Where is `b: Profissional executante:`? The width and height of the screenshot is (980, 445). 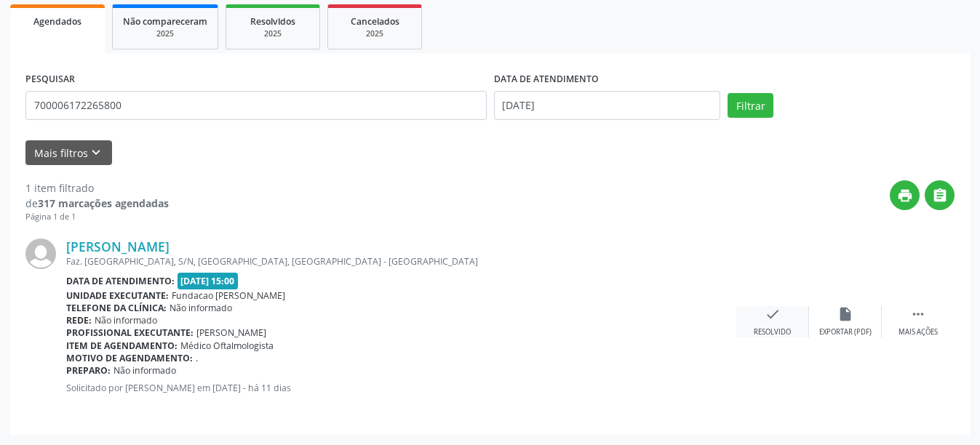 b: Profissional executante: is located at coordinates (130, 333).